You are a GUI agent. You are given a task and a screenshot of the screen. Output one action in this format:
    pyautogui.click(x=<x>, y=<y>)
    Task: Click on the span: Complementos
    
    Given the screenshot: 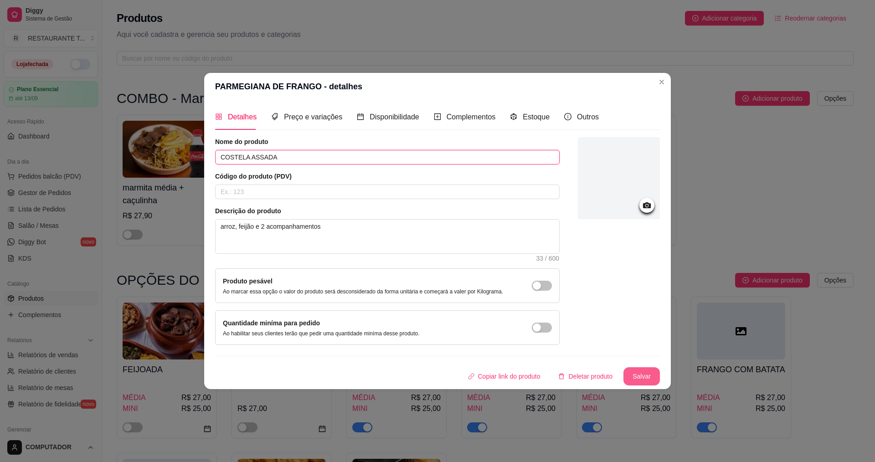 What is the action you would take?
    pyautogui.click(x=471, y=117)
    